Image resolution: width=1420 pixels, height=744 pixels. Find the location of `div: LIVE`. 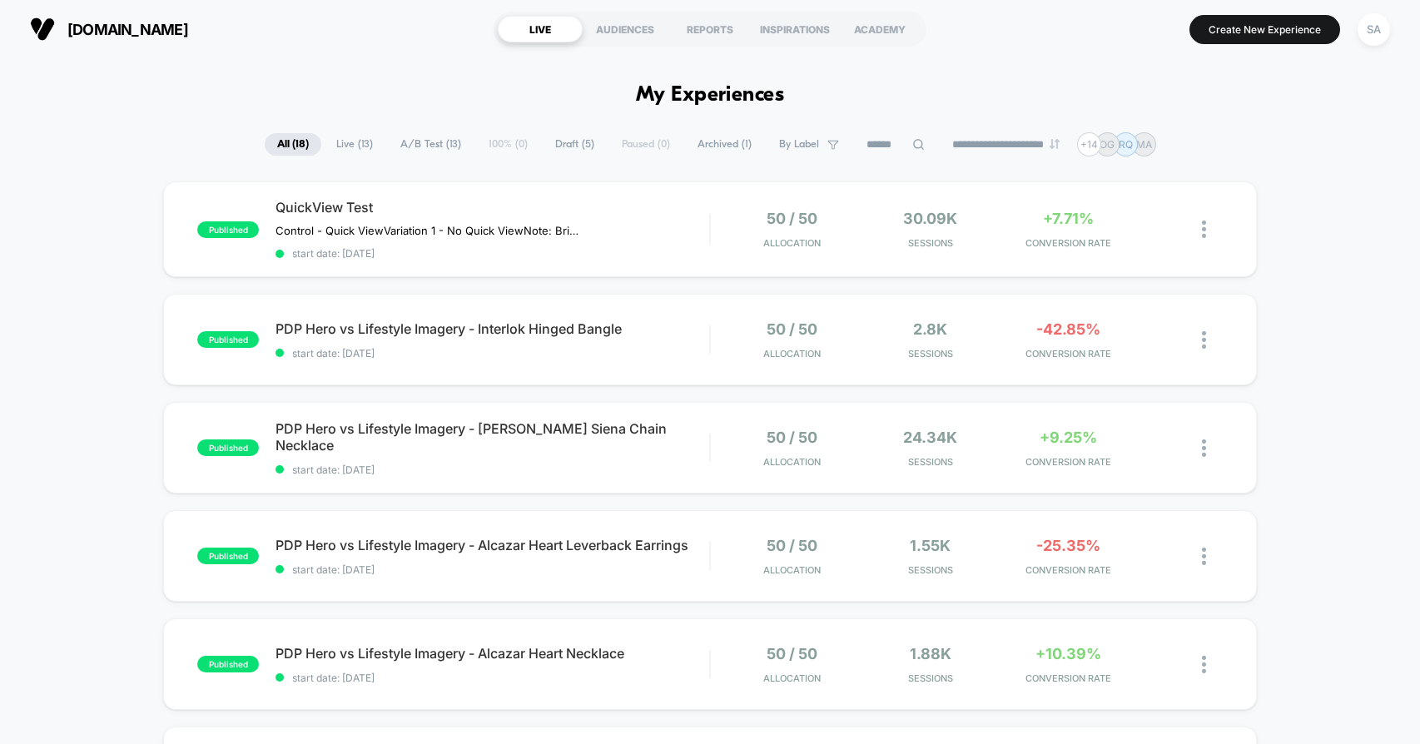

div: LIVE is located at coordinates (540, 29).